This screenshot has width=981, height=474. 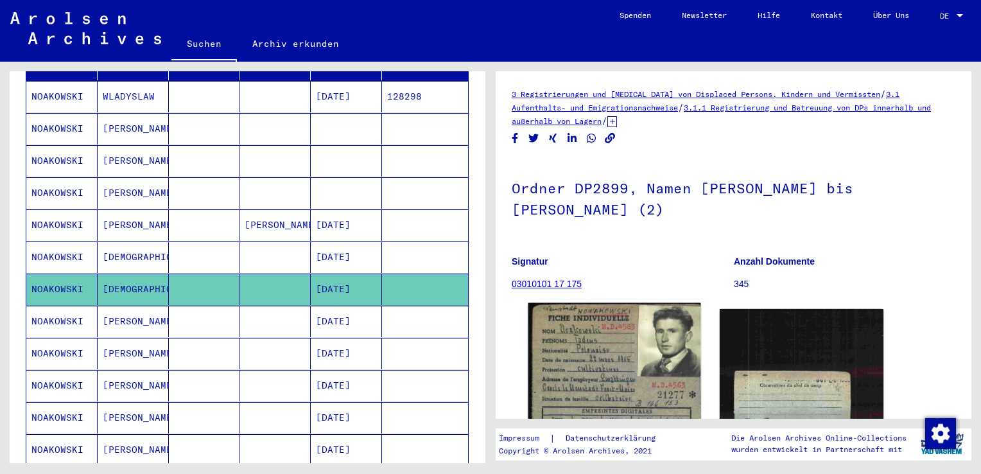 I want to click on p: Copyright © Arolsen Archives, 2021, so click(x=585, y=451).